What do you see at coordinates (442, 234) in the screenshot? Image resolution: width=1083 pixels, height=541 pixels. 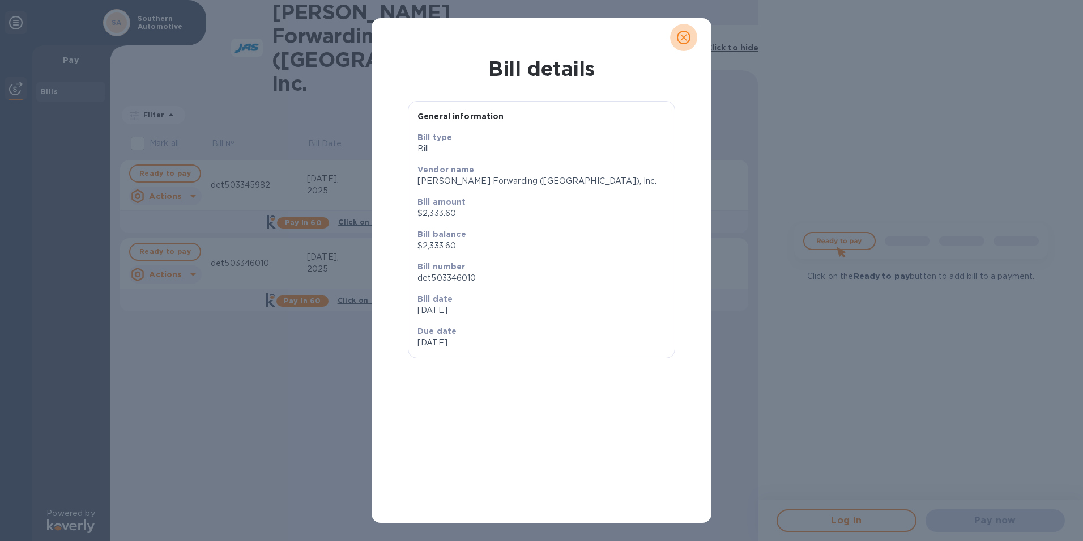 I see `b: Bill balance` at bounding box center [442, 234].